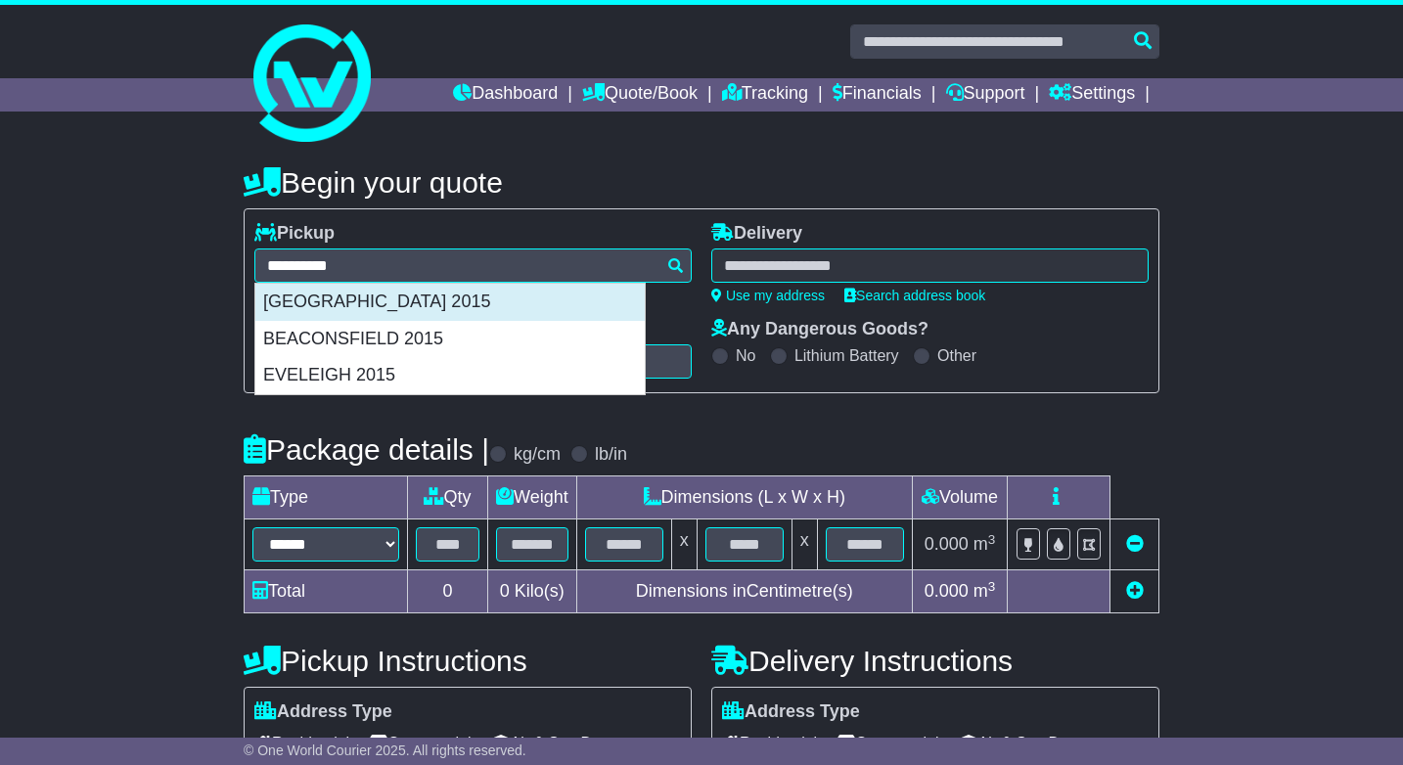 The width and height of the screenshot is (1403, 765). Describe the element at coordinates (326, 498) in the screenshot. I see `td: Type` at that location.